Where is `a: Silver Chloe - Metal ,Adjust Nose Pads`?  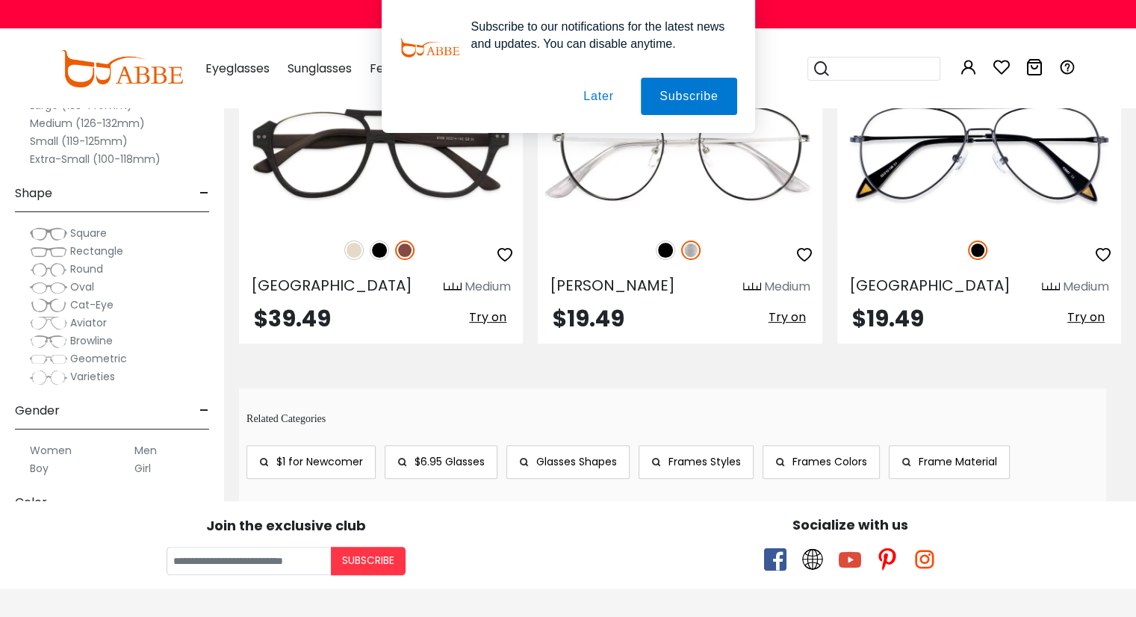
a: Silver Chloe - Metal ,Adjust Nose Pads is located at coordinates (679, 153).